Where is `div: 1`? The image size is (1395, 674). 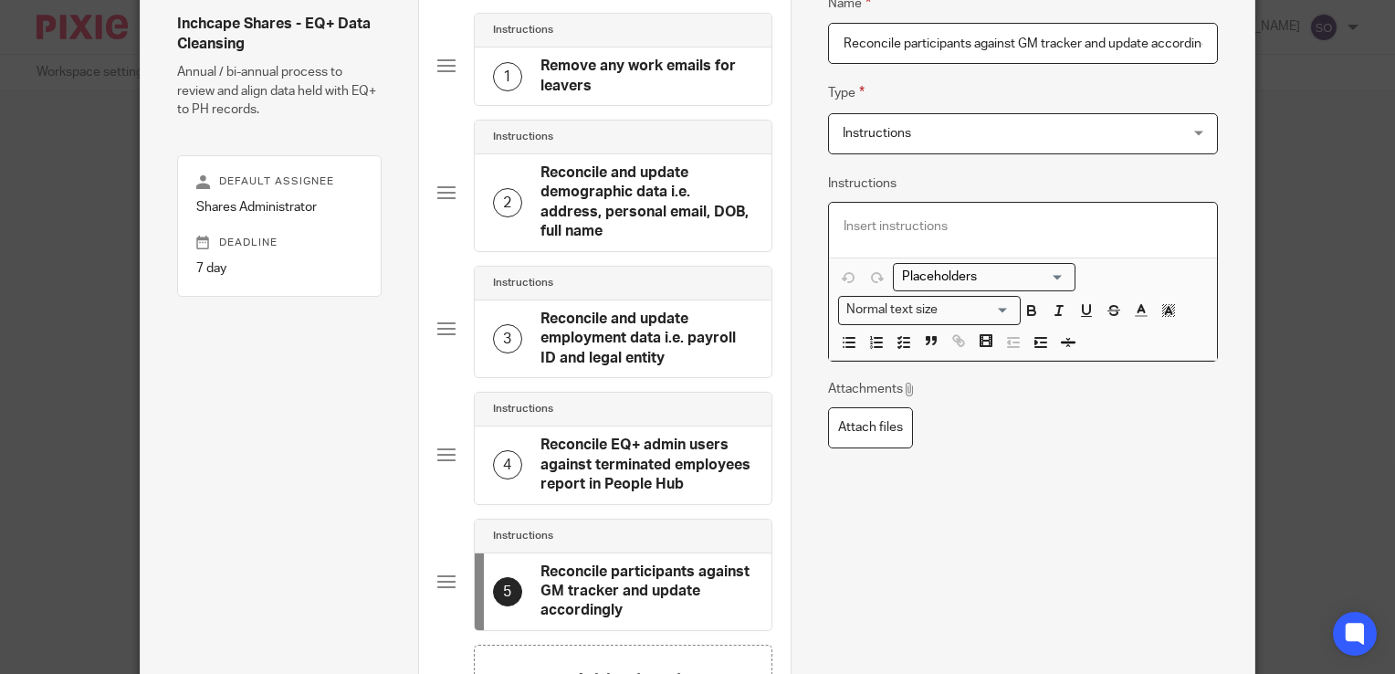
div: 1 is located at coordinates (508, 77).